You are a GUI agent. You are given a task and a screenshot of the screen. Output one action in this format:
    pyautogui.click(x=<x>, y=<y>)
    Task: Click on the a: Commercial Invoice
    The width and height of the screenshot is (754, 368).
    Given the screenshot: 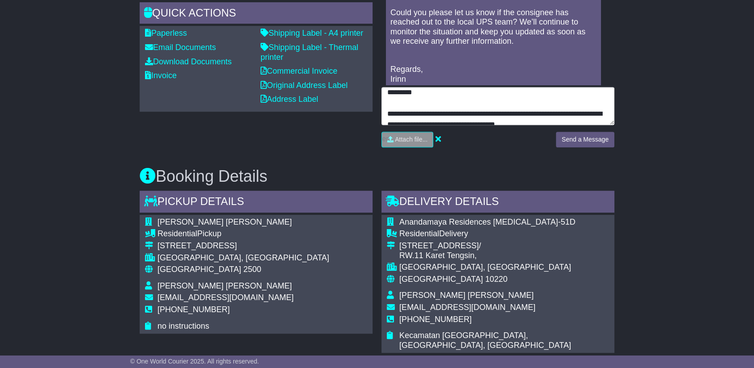 What is the action you would take?
    pyautogui.click(x=299, y=71)
    